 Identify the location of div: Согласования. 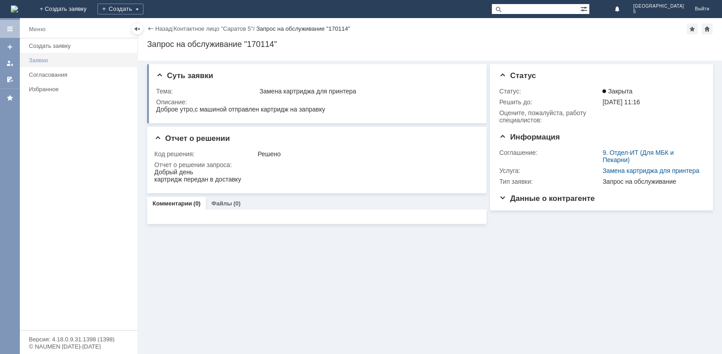
(80, 74).